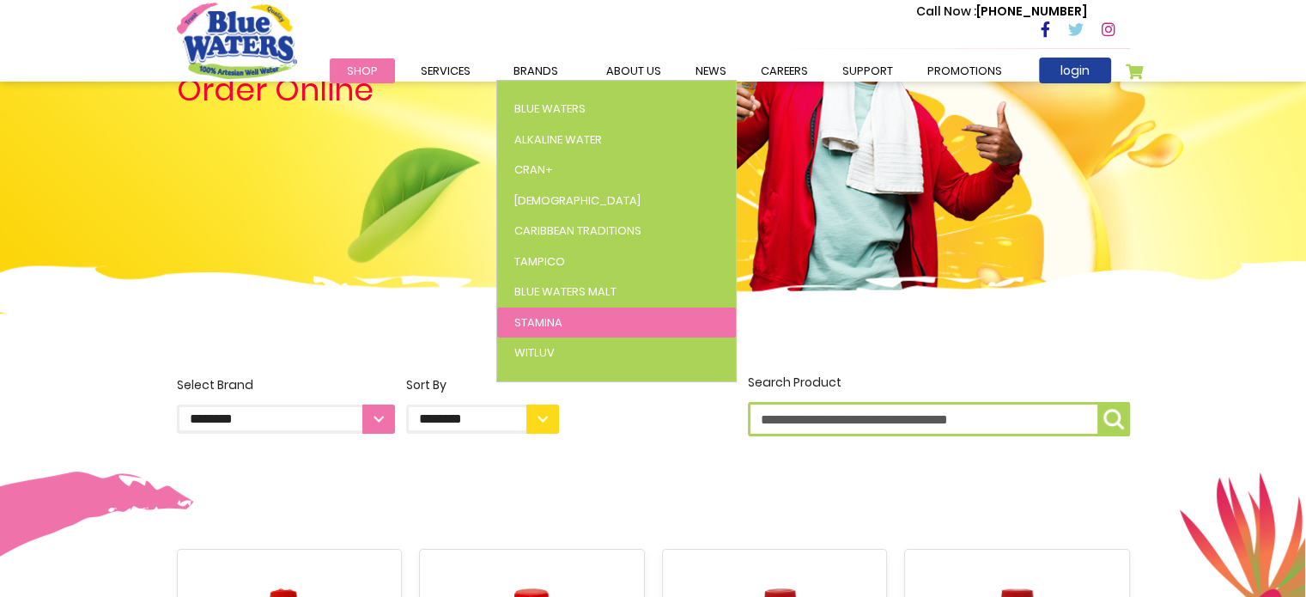 This screenshot has height=597, width=1306. I want to click on span: Stamina, so click(538, 322).